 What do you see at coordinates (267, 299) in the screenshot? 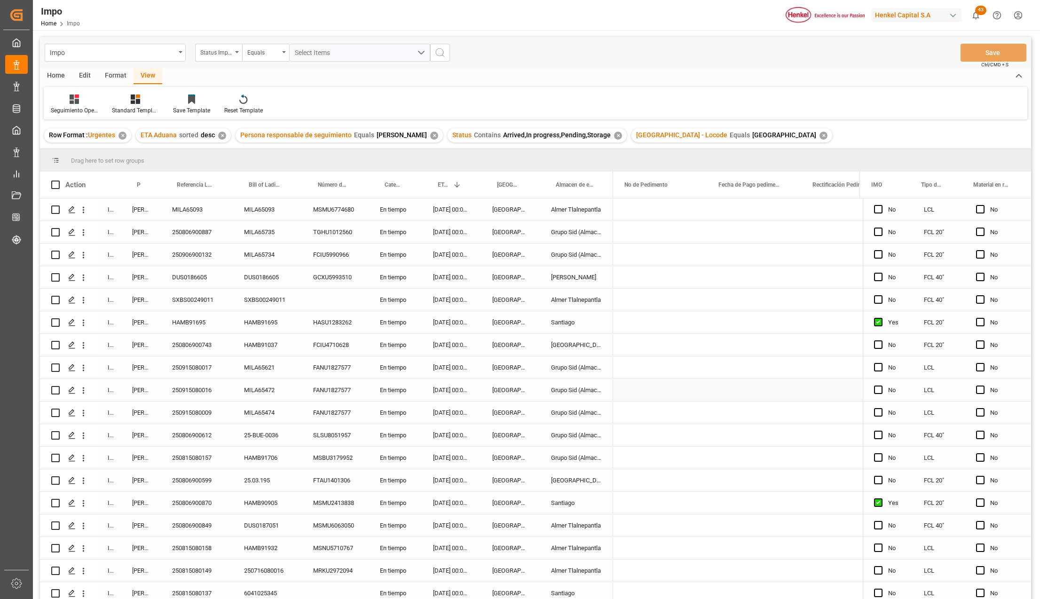
I see `div: SXBS00249011` at bounding box center [267, 299].